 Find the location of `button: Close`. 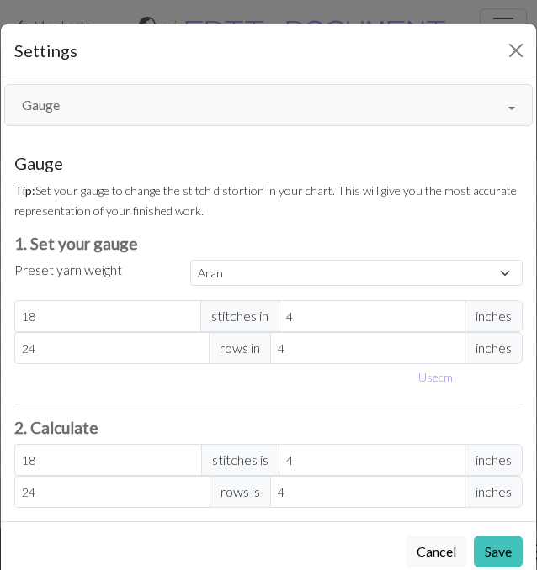

button: Close is located at coordinates (516, 50).